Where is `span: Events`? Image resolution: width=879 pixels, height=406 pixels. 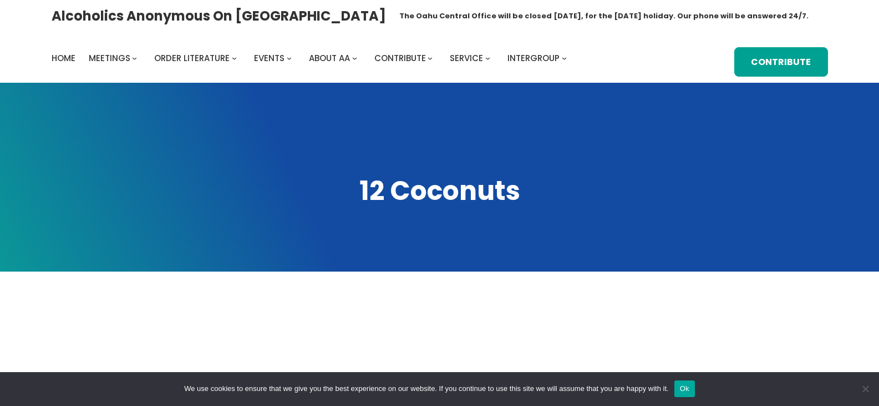
span: Events is located at coordinates (269, 58).